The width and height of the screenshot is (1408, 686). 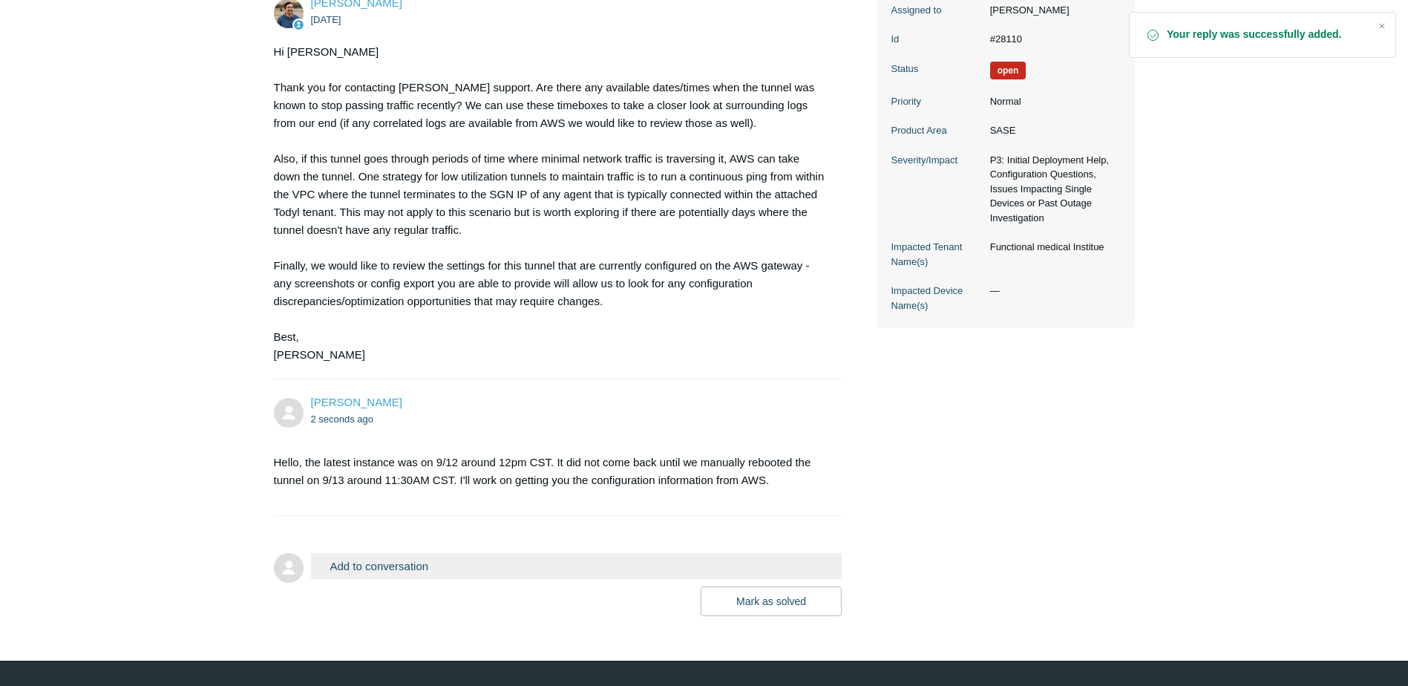 I want to click on dt: Id, so click(x=937, y=39).